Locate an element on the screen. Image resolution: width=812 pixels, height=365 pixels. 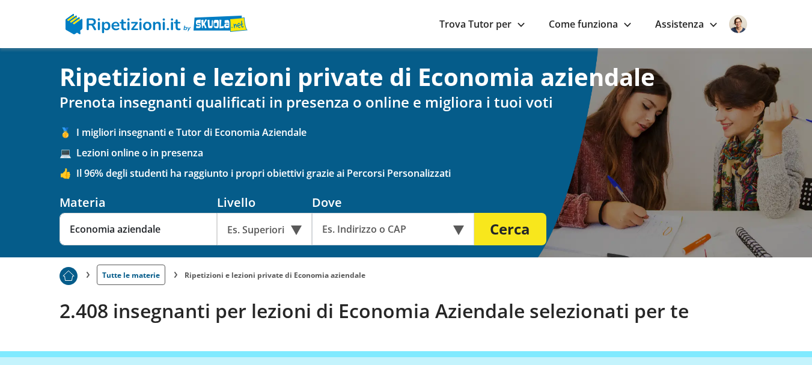
a: Come funziona is located at coordinates (590, 24).